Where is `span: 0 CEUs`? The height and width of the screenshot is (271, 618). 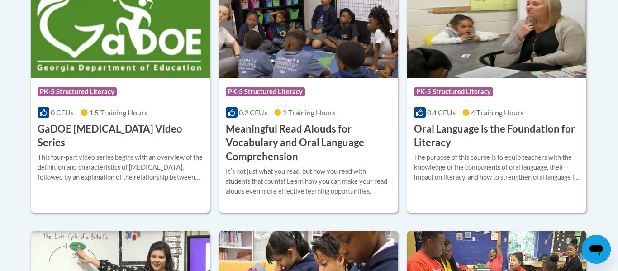 span: 0 CEUs is located at coordinates (62, 112).